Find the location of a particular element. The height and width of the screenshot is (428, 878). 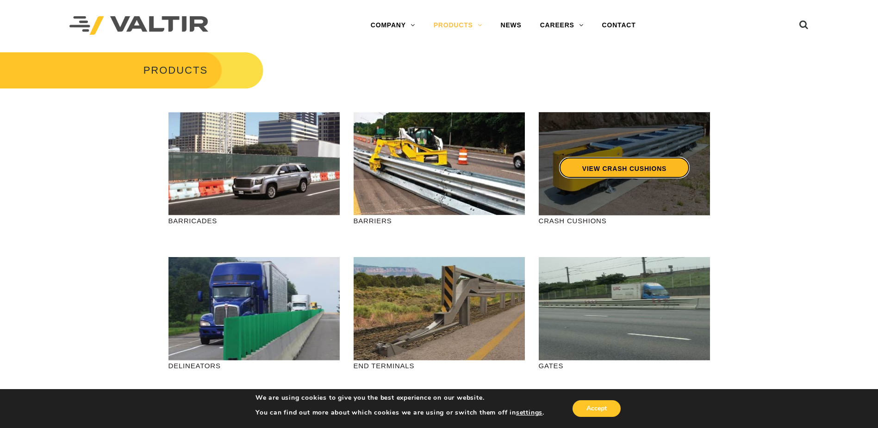

p: BARRICADES is located at coordinates (254, 220).